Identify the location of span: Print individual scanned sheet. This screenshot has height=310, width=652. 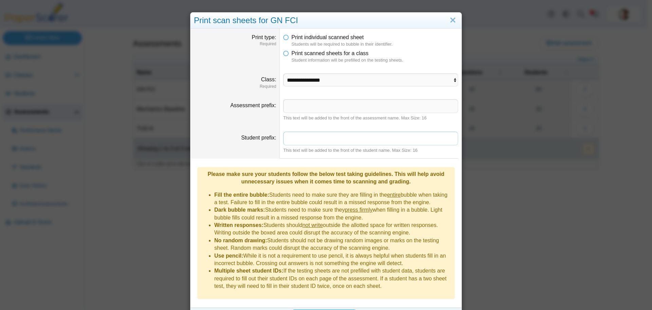
(328, 37).